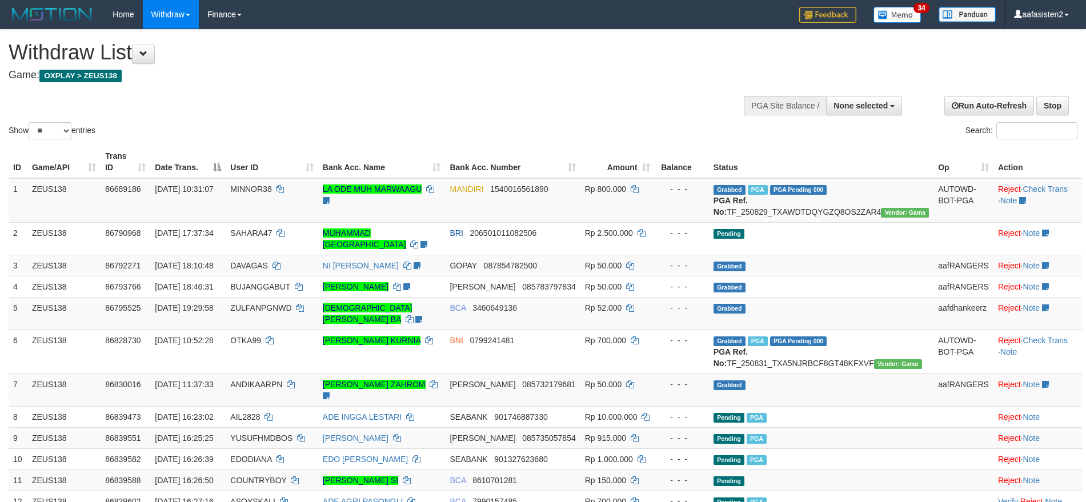  What do you see at coordinates (246, 341) in the screenshot?
I see `span: OTKA99` at bounding box center [246, 341].